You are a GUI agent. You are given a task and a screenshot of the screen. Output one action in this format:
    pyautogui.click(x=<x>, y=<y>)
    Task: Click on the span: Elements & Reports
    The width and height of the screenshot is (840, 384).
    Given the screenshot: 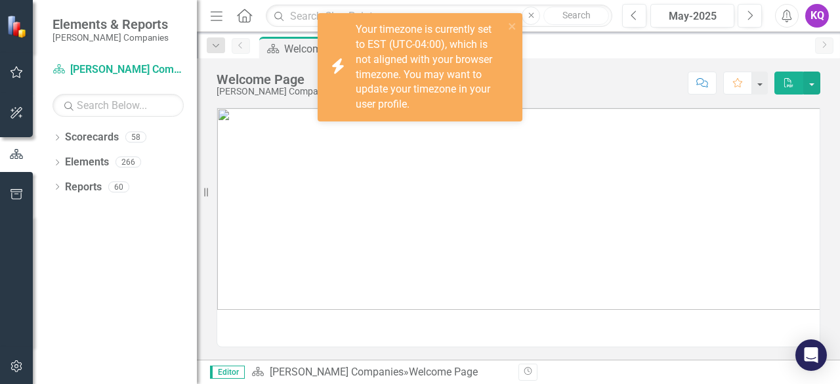 What is the action you would take?
    pyautogui.click(x=110, y=24)
    